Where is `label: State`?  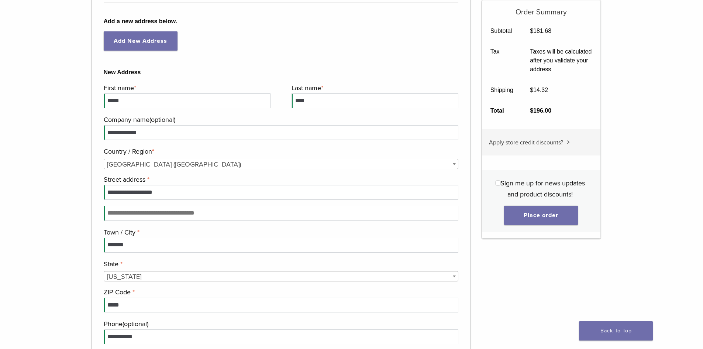
label: State is located at coordinates (280, 264).